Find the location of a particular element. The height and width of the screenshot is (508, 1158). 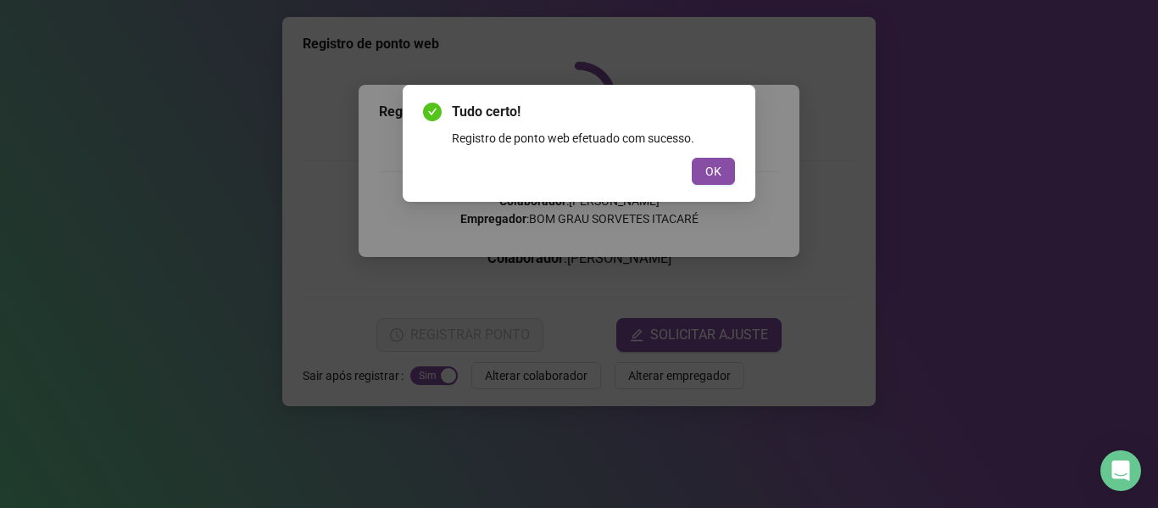

span: check-circle is located at coordinates (432, 112).